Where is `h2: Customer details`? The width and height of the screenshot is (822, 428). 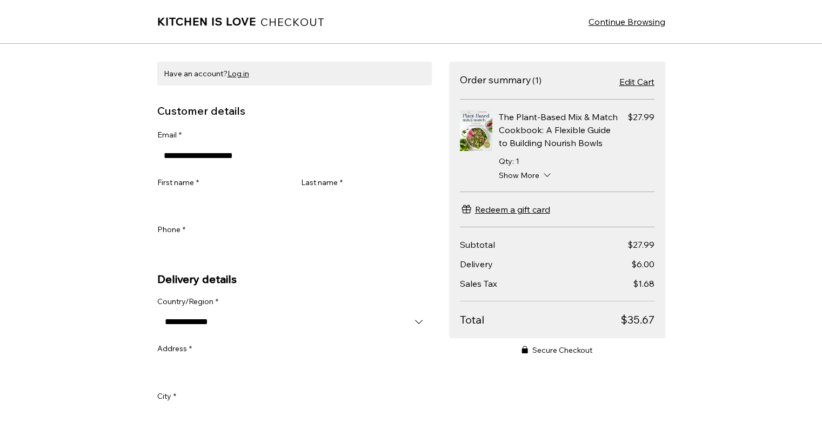 h2: Customer details is located at coordinates (201, 110).